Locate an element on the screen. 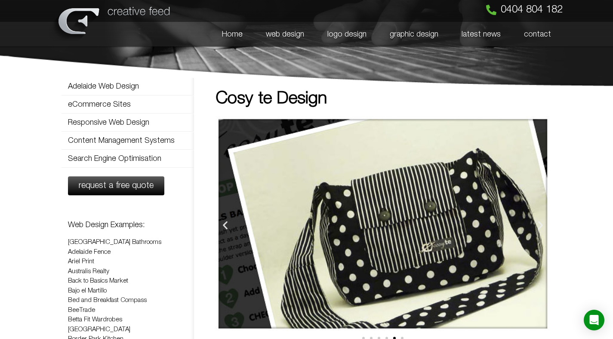 This screenshot has width=613, height=339. a: Search Engine Optimisation is located at coordinates (128, 159).